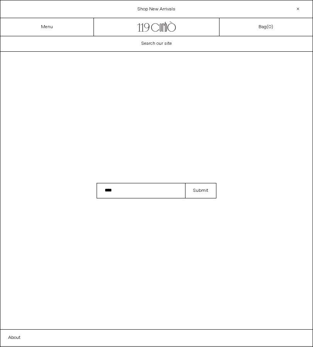 This screenshot has height=347, width=313. What do you see at coordinates (265, 27) in the screenshot?
I see `a: Bag()` at bounding box center [265, 27].